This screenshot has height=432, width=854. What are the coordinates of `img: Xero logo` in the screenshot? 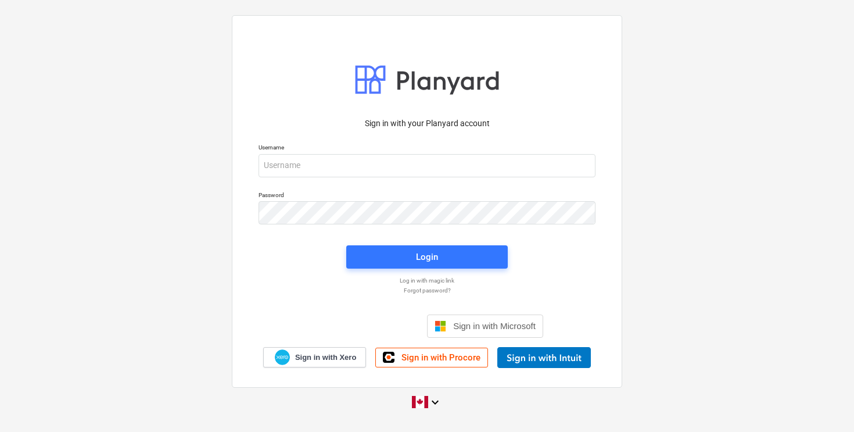 It's located at (282, 357).